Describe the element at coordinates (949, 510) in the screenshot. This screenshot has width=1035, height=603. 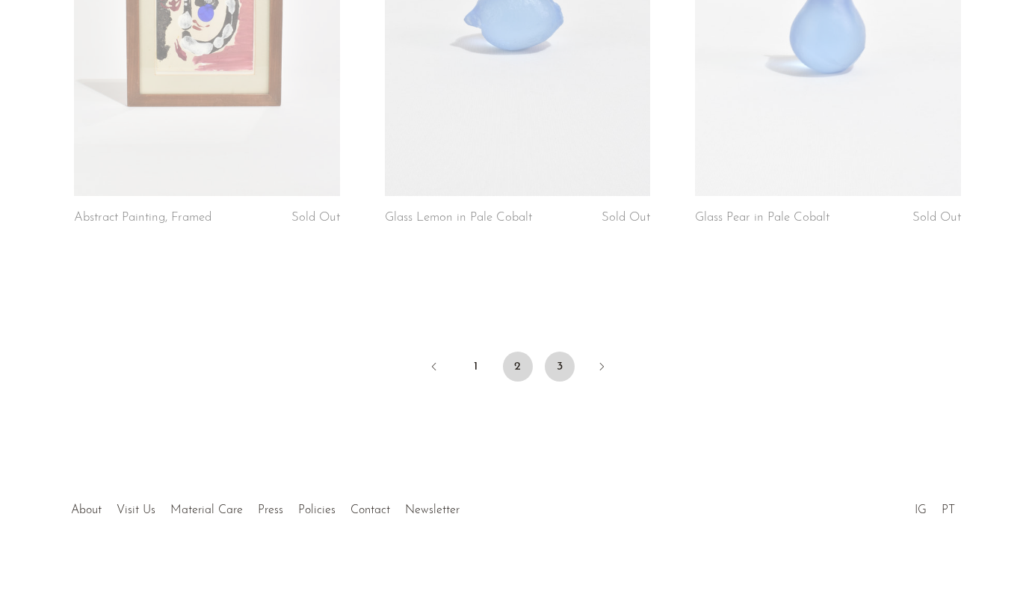
I see `a: PT` at that location.